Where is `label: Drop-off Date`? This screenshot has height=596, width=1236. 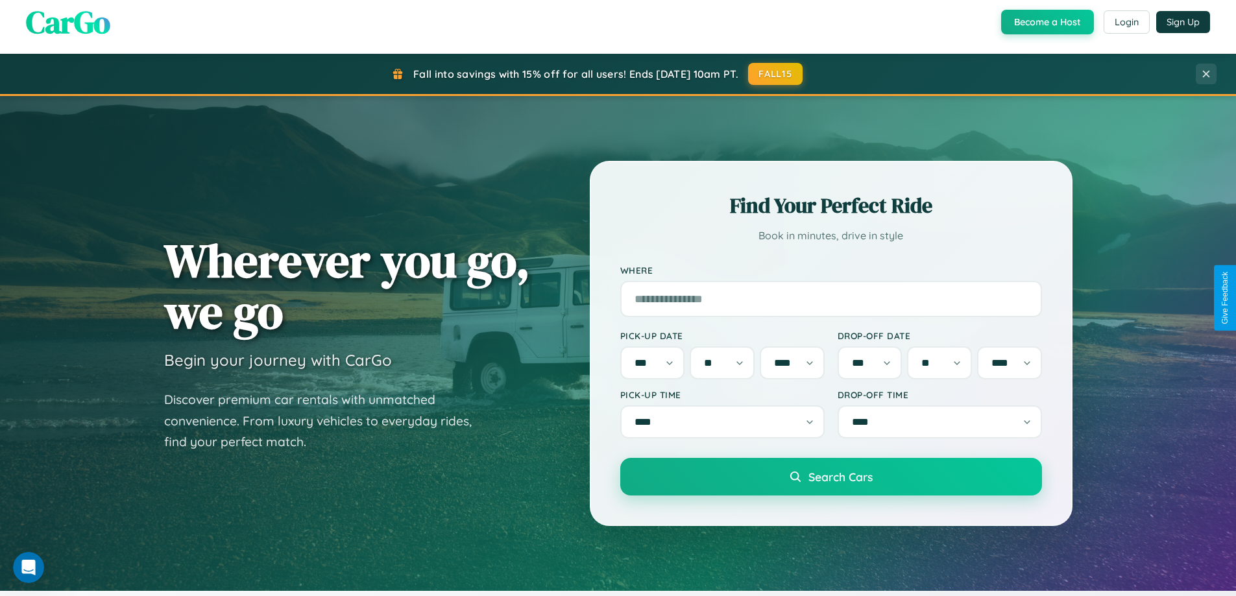
label: Drop-off Date is located at coordinates (939, 335).